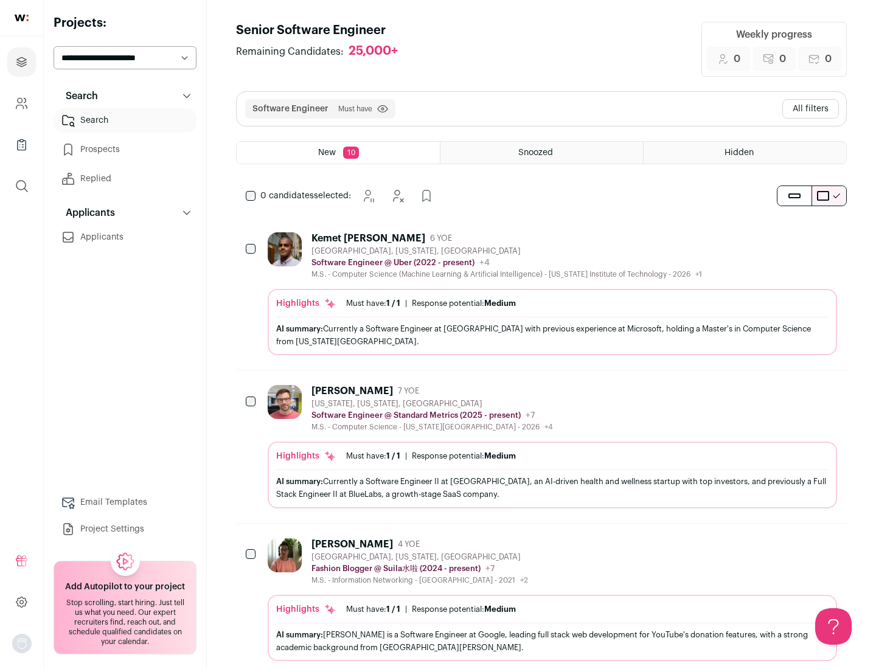  I want to click on a: Replied, so click(125, 179).